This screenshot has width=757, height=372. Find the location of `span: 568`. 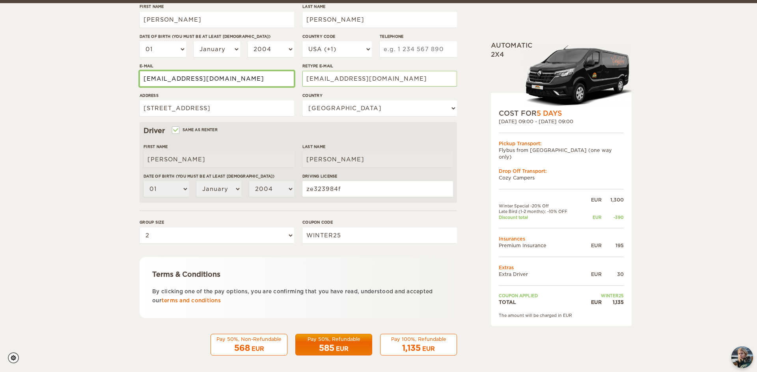

span: 568 is located at coordinates (242, 348).